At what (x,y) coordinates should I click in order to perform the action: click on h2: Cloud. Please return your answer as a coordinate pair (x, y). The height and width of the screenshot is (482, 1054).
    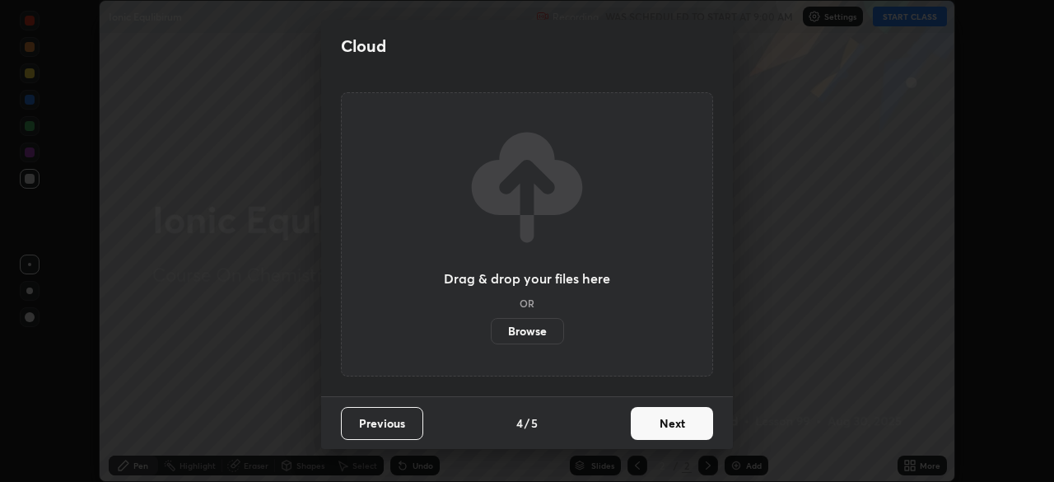
    Looking at the image, I should click on (363, 46).